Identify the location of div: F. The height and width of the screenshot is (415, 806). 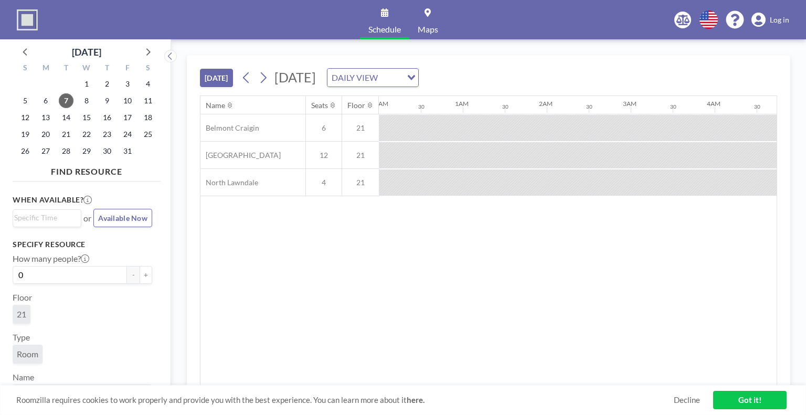
(127, 69).